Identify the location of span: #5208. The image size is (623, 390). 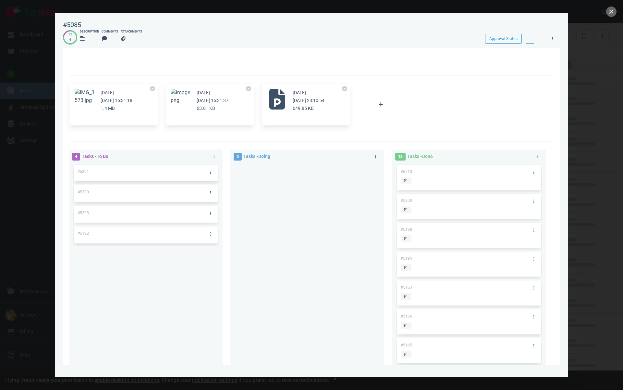
(83, 213).